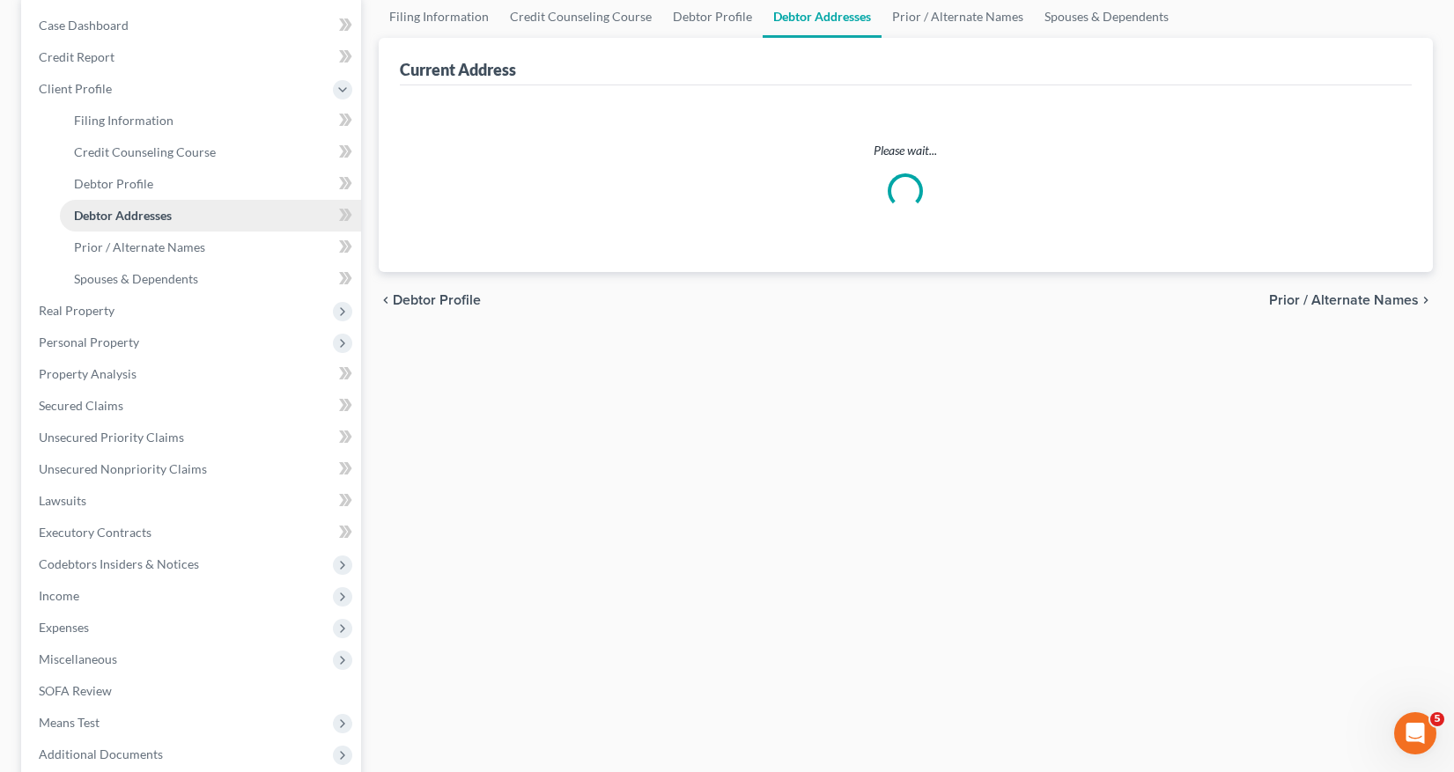  Describe the element at coordinates (210, 279) in the screenshot. I see `a: Spouses & Dependents` at that location.